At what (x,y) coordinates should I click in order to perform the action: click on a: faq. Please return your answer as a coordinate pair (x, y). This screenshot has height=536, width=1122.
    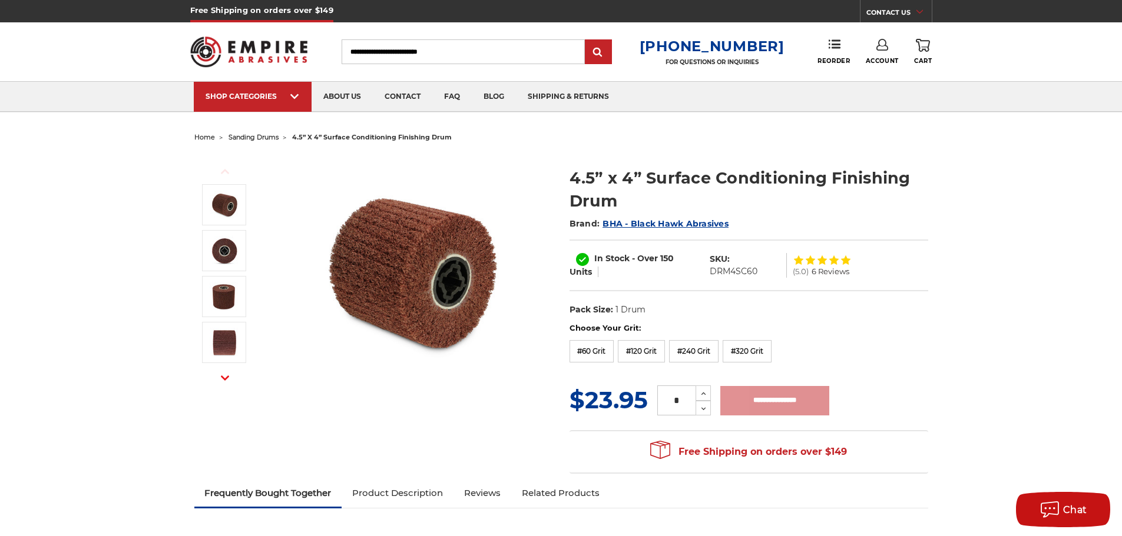
    Looking at the image, I should click on (452, 97).